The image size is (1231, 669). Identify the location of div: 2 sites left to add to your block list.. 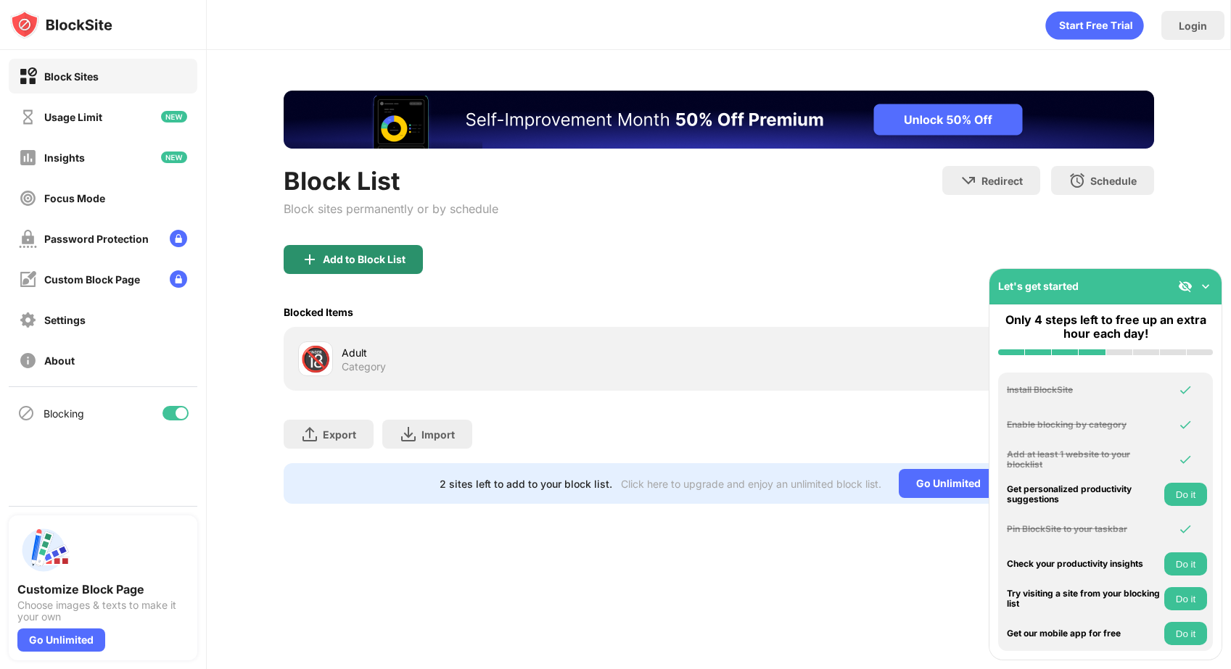
(526, 484).